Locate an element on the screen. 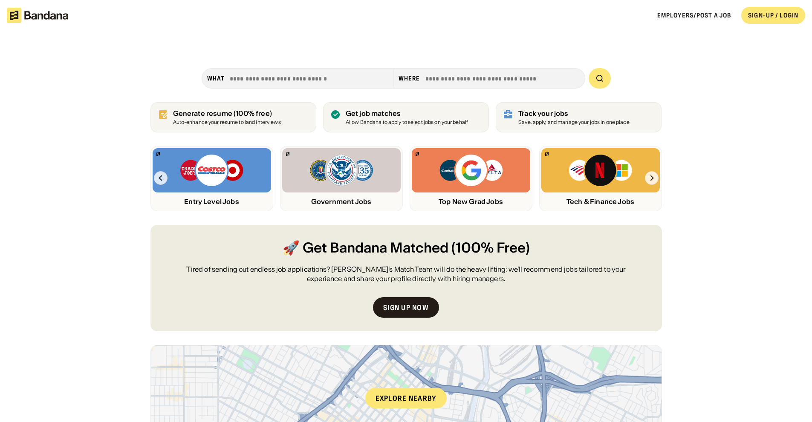  div: Government Jobs is located at coordinates (341, 202).